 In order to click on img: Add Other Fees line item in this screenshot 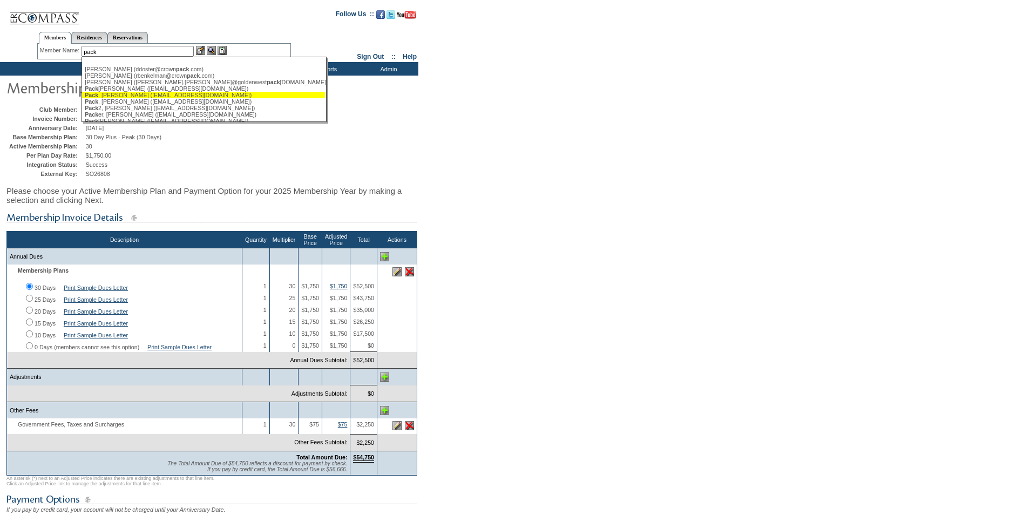, I will do `click(384, 410)`.